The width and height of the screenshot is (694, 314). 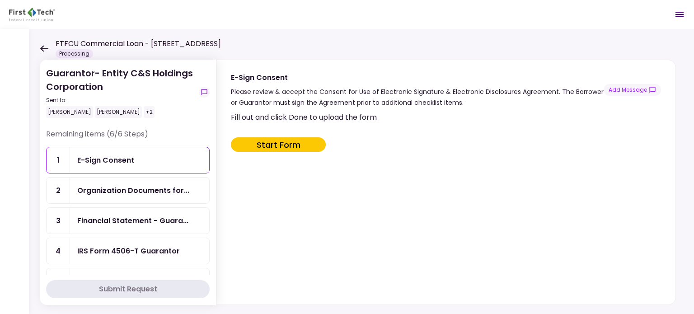 I want to click on div: Guarantor- Entity C&S Holdings Corporation, so click(x=121, y=92).